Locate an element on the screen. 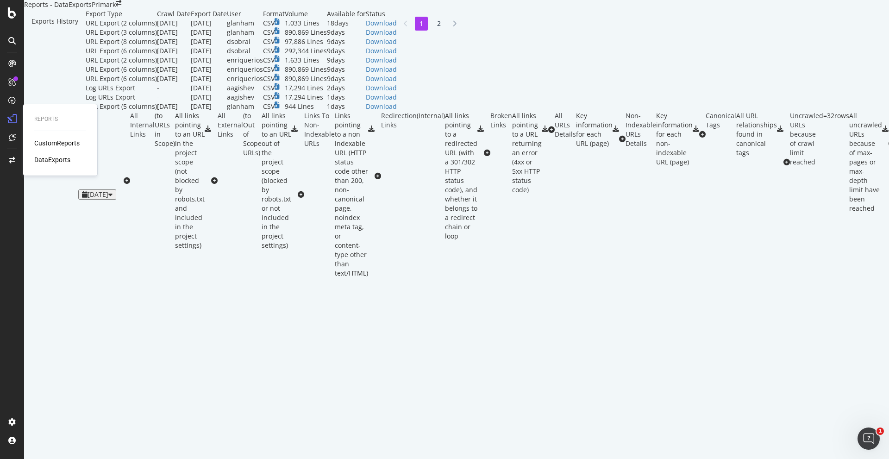  div: All uncrawled URLs because of max-pages or max-depth limit have been reached is located at coordinates (865, 162).